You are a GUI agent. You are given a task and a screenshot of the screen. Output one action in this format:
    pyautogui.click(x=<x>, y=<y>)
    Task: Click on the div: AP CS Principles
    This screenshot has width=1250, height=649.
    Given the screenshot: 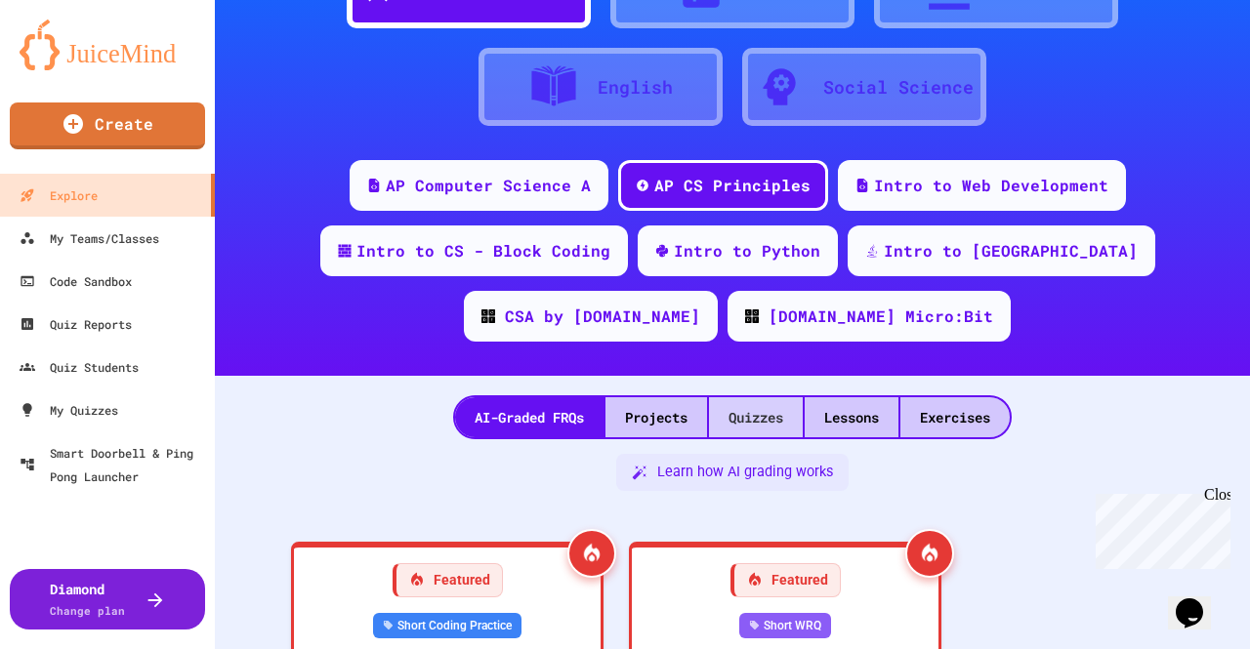 What is the action you would take?
    pyautogui.click(x=732, y=186)
    